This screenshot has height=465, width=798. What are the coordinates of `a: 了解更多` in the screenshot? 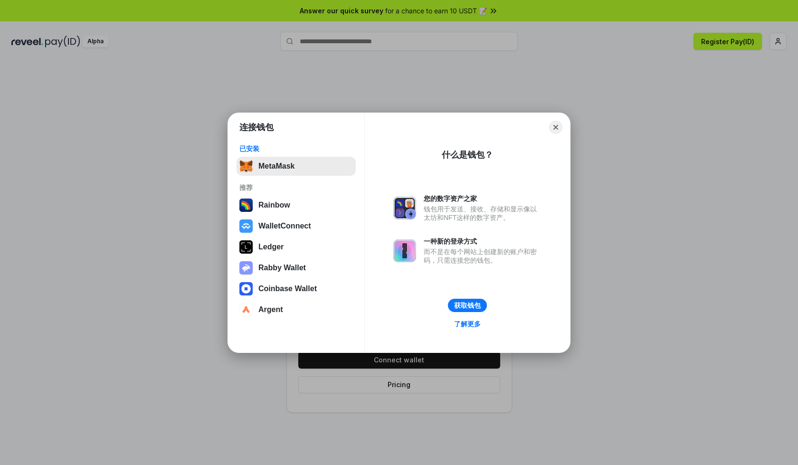 It's located at (468, 324).